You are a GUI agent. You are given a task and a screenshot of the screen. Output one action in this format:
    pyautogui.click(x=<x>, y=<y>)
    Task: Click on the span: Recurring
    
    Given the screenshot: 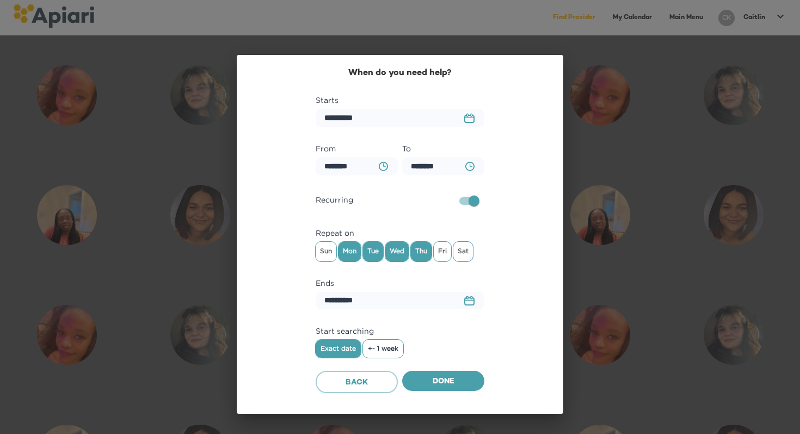 What is the action you would take?
    pyautogui.click(x=334, y=200)
    